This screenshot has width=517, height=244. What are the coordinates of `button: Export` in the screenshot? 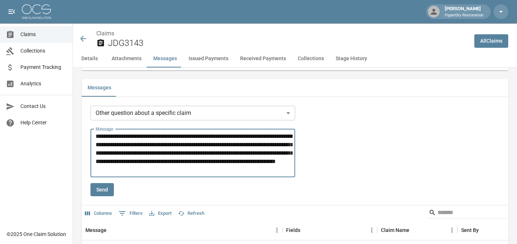 It's located at (160, 213).